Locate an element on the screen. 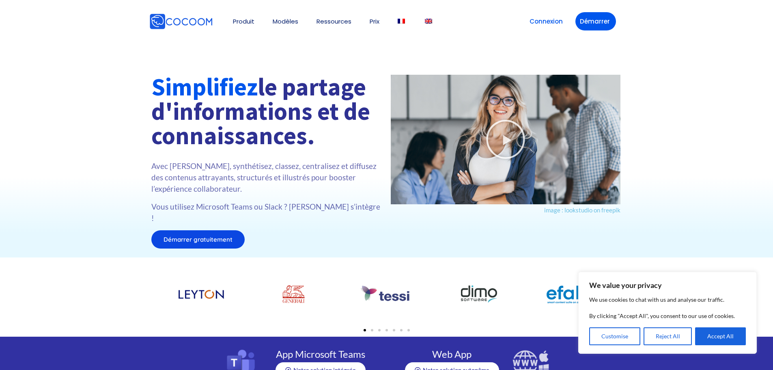 The height and width of the screenshot is (370, 773). span: Go to slide 7 is located at coordinates (408, 330).